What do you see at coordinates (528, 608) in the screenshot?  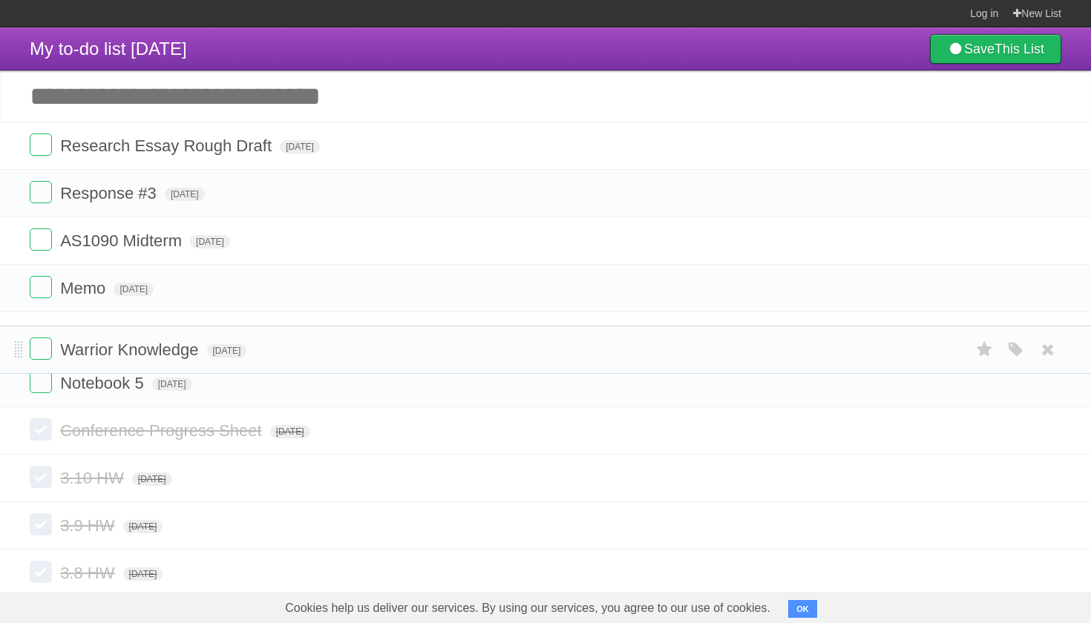 I see `span: Cookies help us deliver our services. By using our services, you agree to our use of cookies.` at bounding box center [528, 608].